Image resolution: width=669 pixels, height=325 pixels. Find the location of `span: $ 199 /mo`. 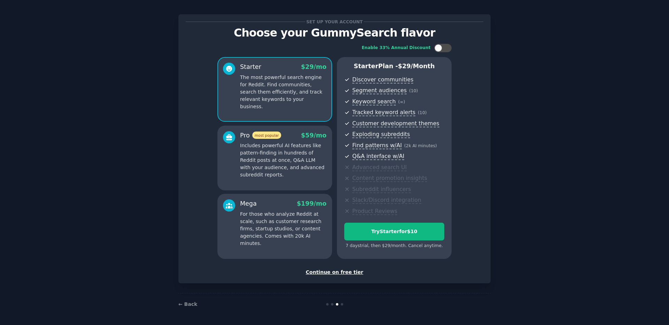

span: $ 199 /mo is located at coordinates (311, 204).